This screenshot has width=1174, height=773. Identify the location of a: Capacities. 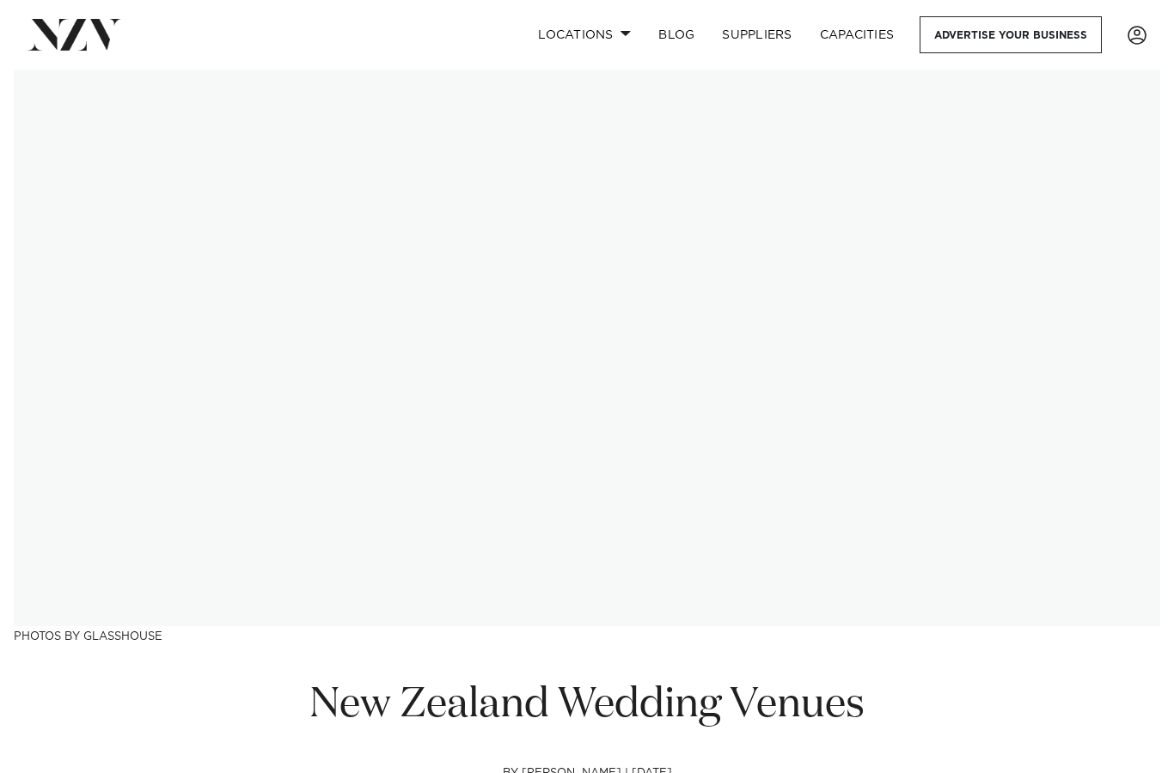
(857, 34).